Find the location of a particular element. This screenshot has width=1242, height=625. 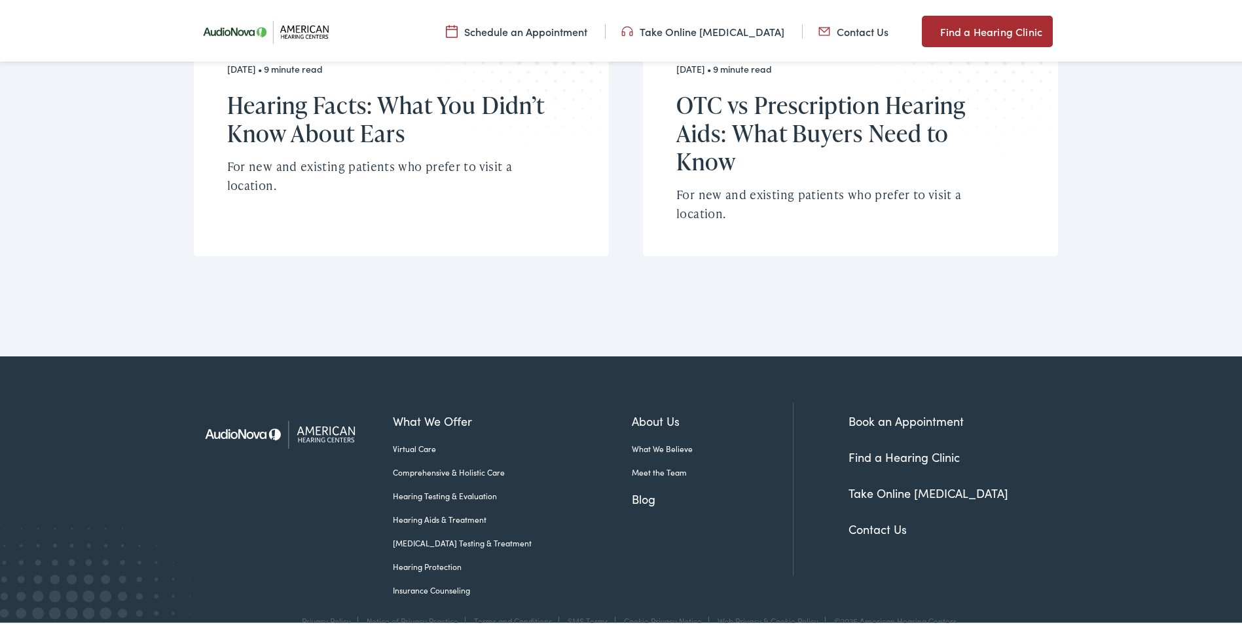

a: Terms and Conditions is located at coordinates (513, 617).